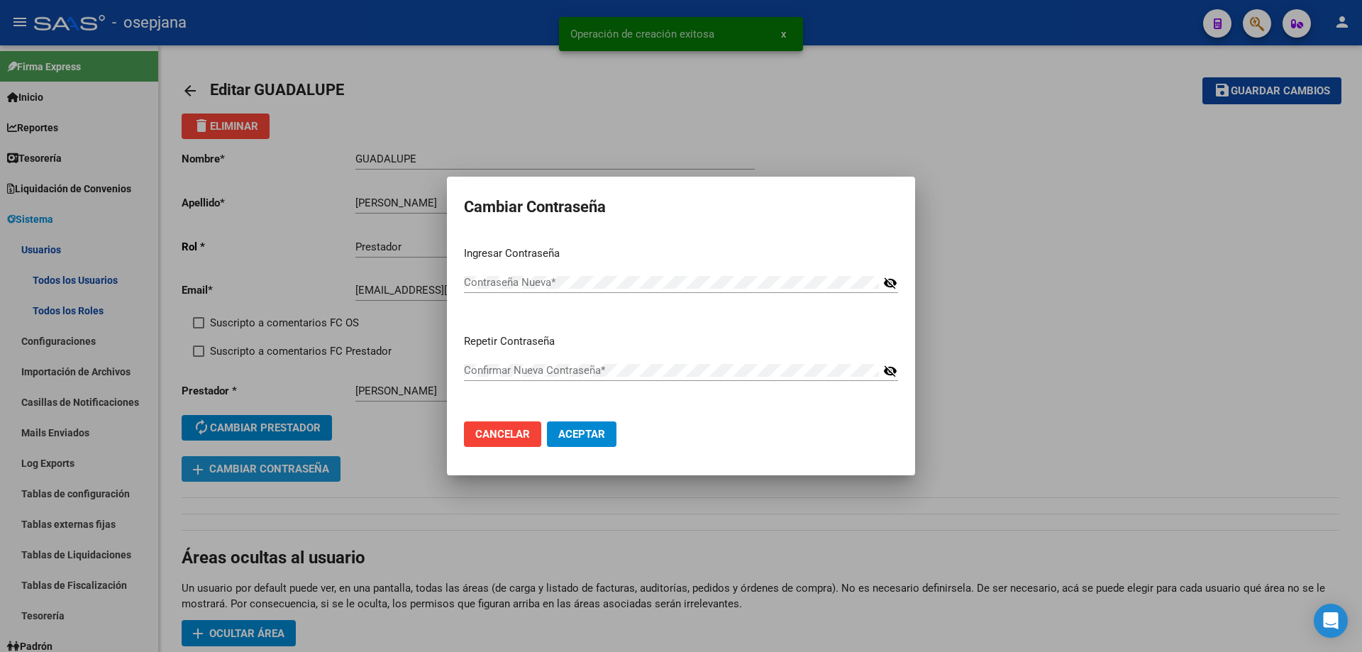 This screenshot has width=1362, height=652. I want to click on button: Aceptar, so click(582, 434).